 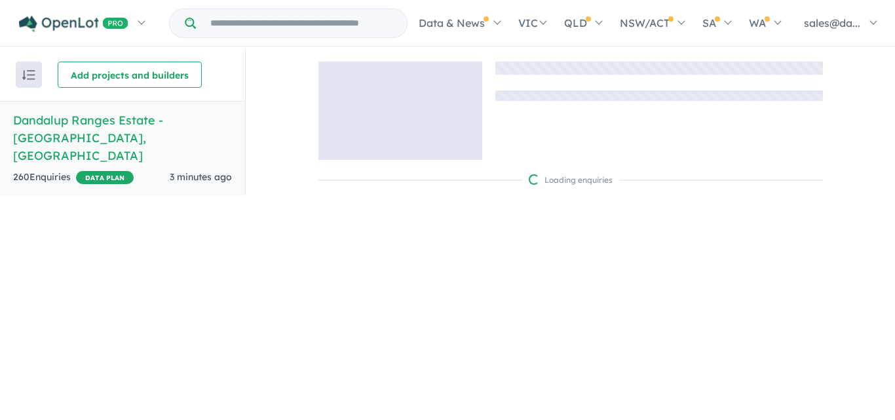 I want to click on span: sales@da..., so click(x=832, y=23).